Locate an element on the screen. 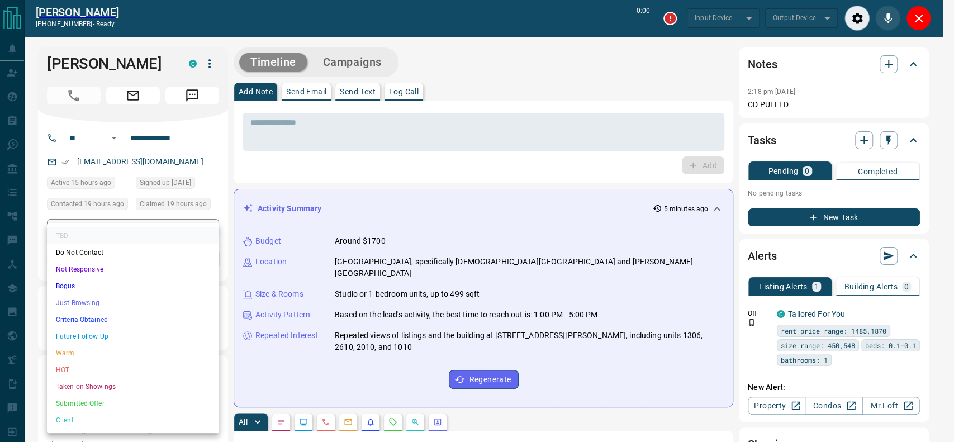 Image resolution: width=954 pixels, height=442 pixels. li: Future Follow Up is located at coordinates (133, 336).